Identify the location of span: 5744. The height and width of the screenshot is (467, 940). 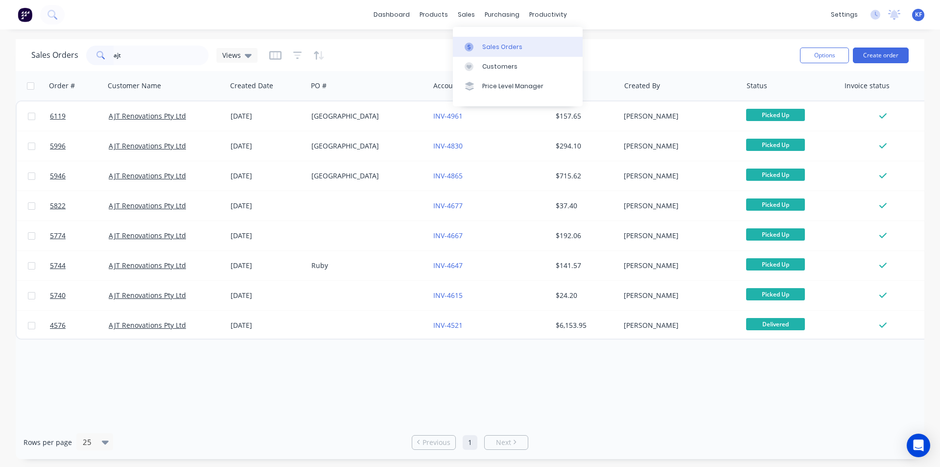
(58, 265).